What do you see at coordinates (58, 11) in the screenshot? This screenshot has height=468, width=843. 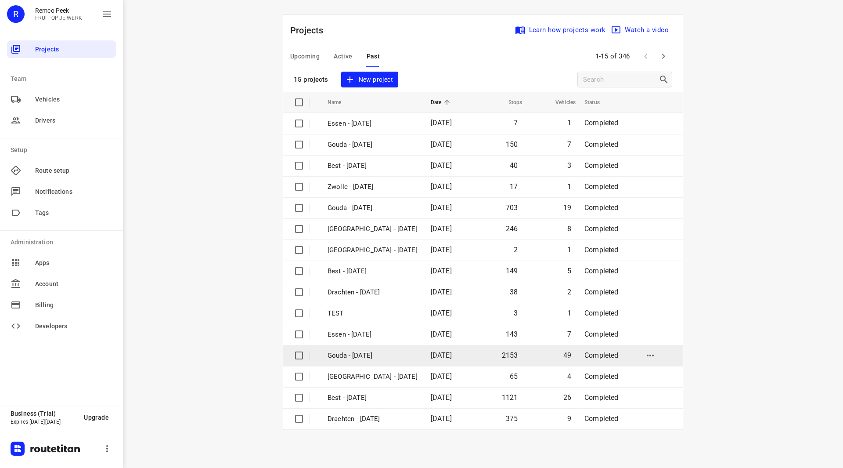 I see `p: Remco Peek` at bounding box center [58, 11].